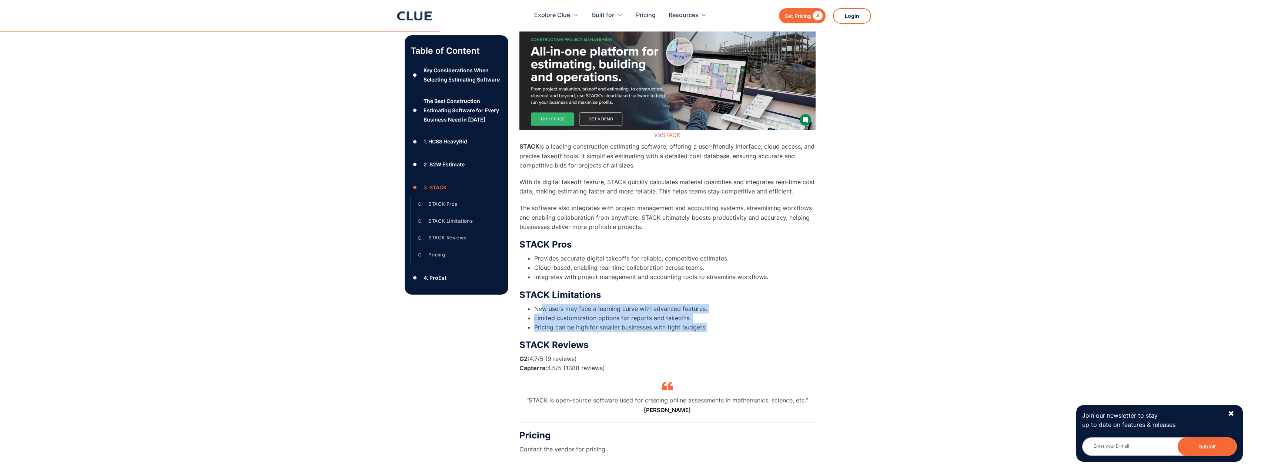  I want to click on div: 1. HCSS HeavyBid, so click(445, 141).